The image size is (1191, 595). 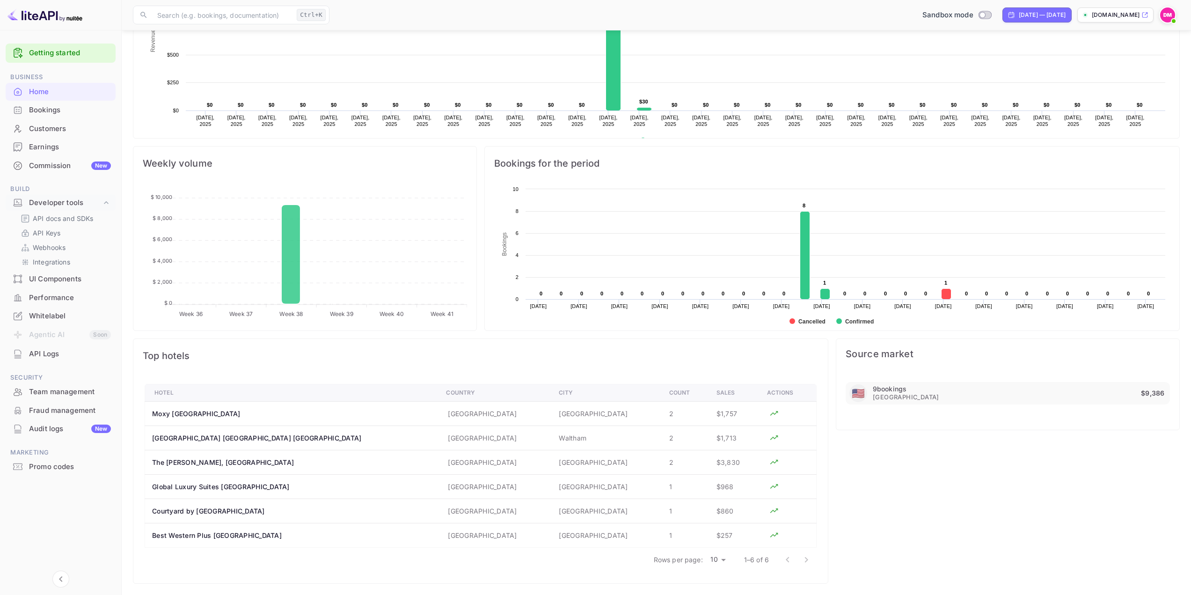 I want to click on text: $500, so click(x=173, y=55).